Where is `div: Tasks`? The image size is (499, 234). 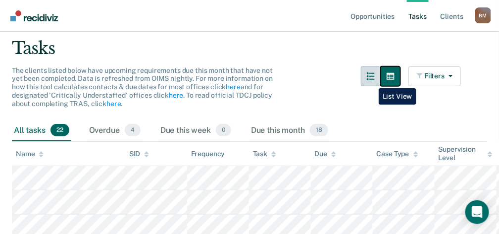
div: Tasks is located at coordinates (250, 48).